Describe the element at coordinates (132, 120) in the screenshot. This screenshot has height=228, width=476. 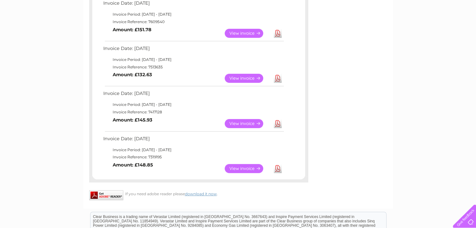
I see `b: Amount: £145.93` at that location.